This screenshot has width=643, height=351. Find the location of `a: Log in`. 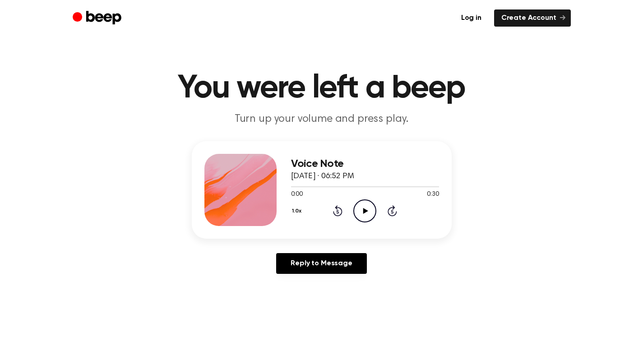

a: Log in is located at coordinates (471, 18).